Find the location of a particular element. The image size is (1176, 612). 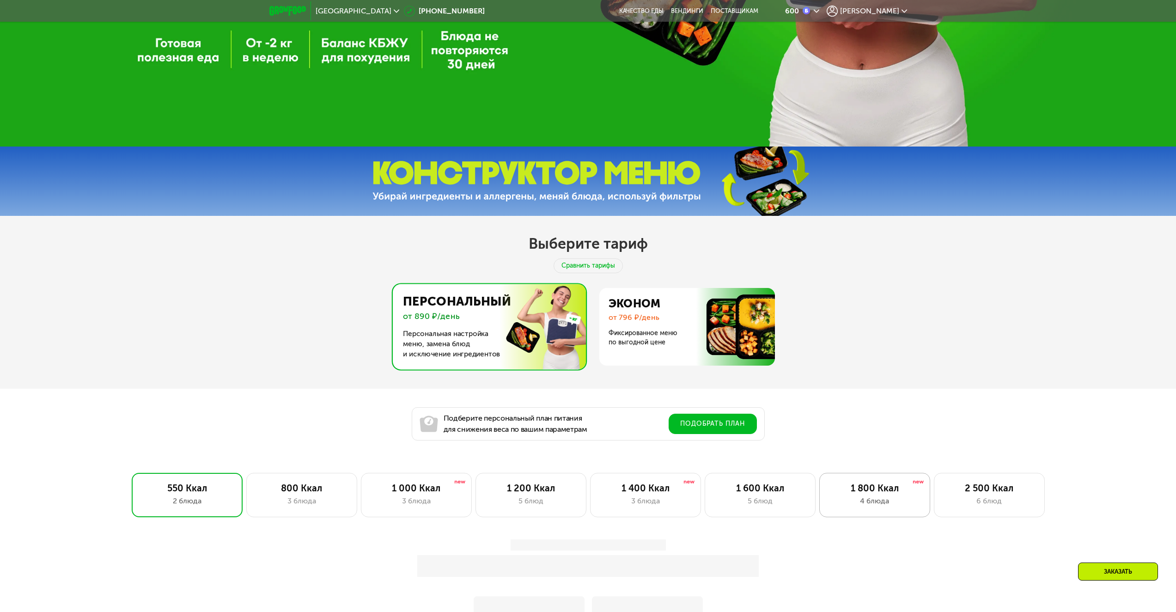

div: 2 500 Ккал is located at coordinates (989, 488).